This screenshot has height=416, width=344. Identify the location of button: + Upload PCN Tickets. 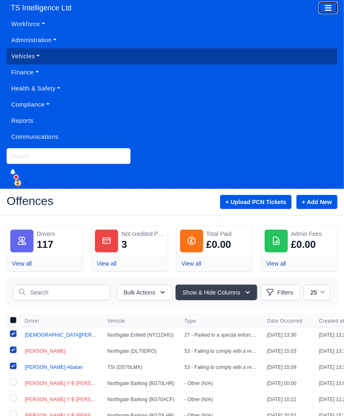
(256, 202).